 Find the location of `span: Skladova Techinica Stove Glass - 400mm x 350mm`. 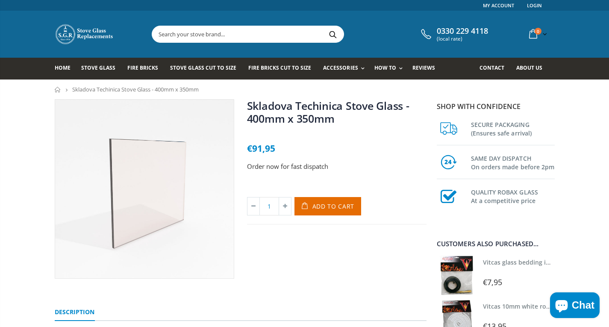

span: Skladova Techinica Stove Glass - 400mm x 350mm is located at coordinates (136, 89).